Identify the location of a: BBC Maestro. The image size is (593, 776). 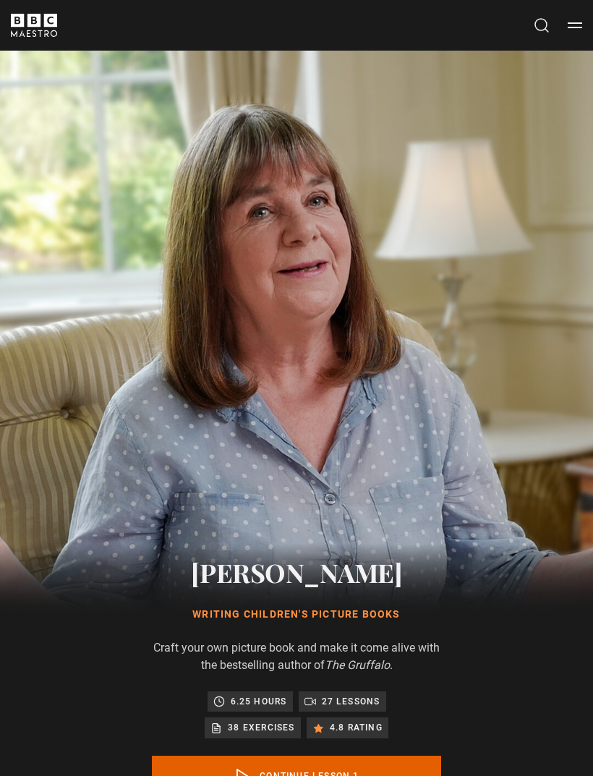
(34, 25).